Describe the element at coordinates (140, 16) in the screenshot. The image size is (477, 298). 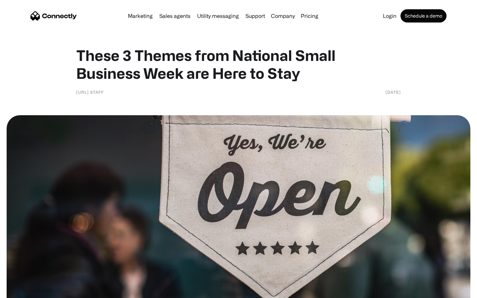
I see `a: Marketing` at that location.